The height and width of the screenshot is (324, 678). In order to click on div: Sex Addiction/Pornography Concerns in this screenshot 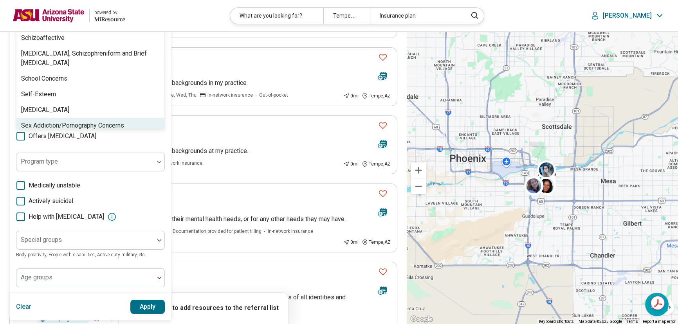, I will do `click(72, 126)`.